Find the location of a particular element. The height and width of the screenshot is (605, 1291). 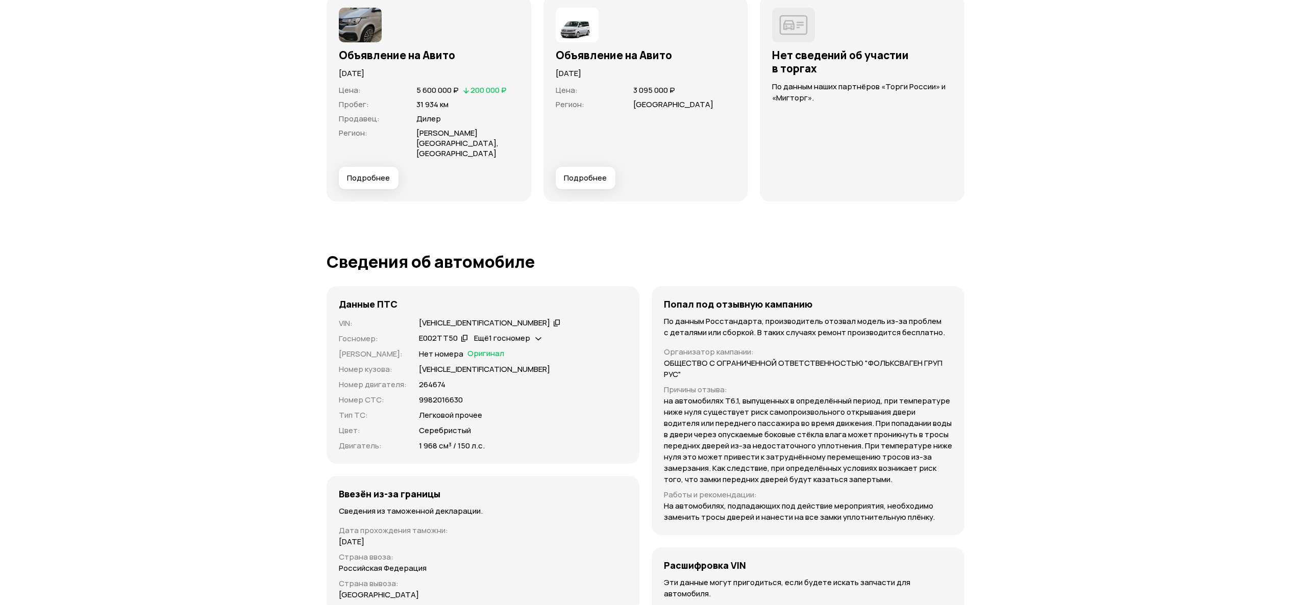

p: 9982016630 is located at coordinates (441, 400).